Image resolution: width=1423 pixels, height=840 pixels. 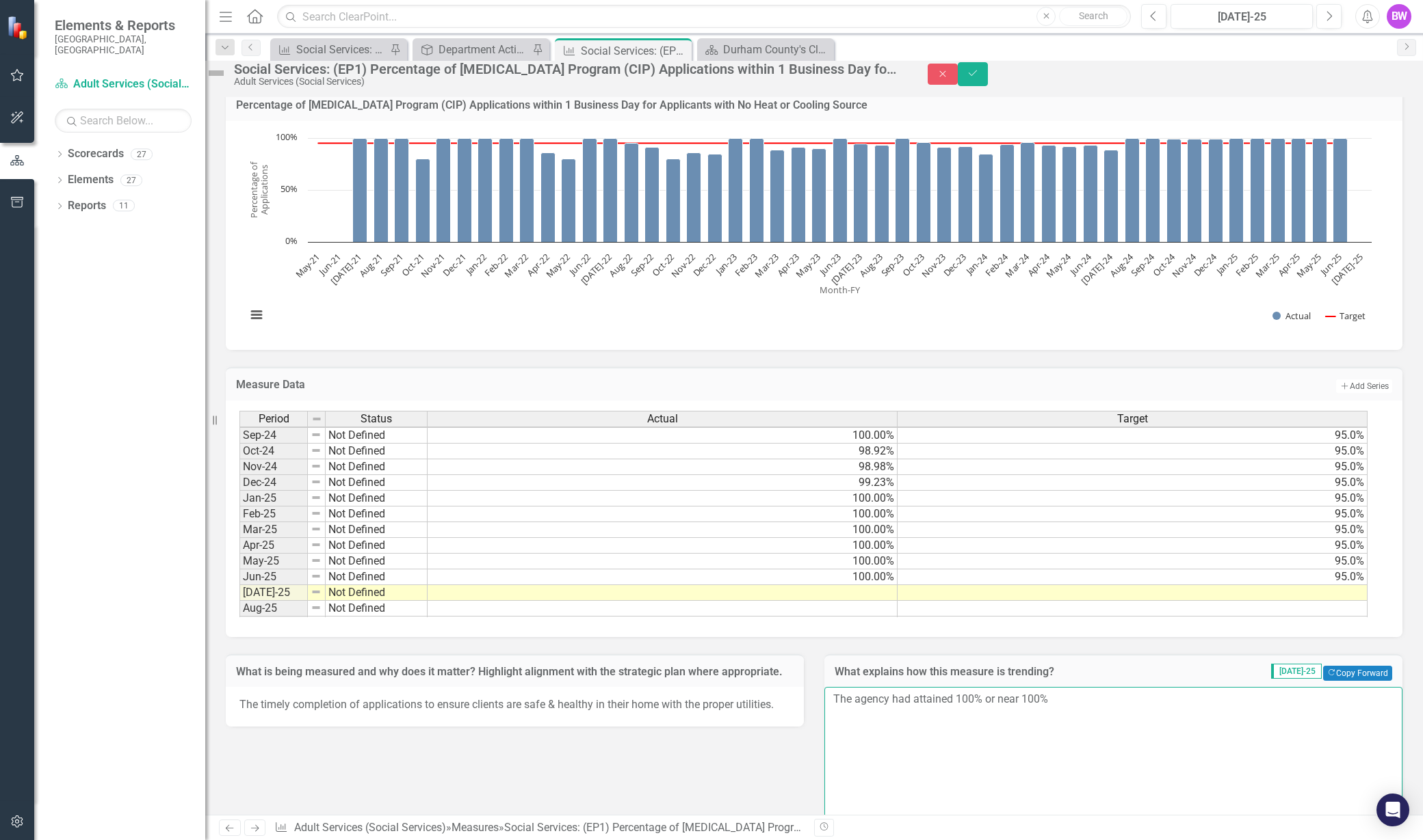 What do you see at coordinates (274, 483) in the screenshot?
I see `td: Dec-24` at bounding box center [274, 483].